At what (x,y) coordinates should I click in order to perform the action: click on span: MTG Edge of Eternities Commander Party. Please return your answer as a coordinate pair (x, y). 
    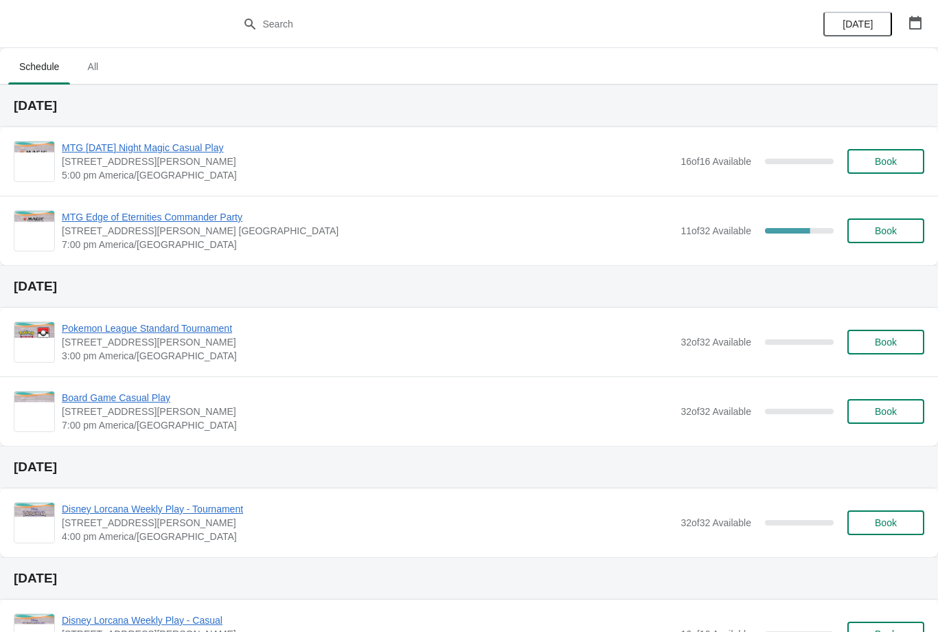
    Looking at the image, I should click on (367, 217).